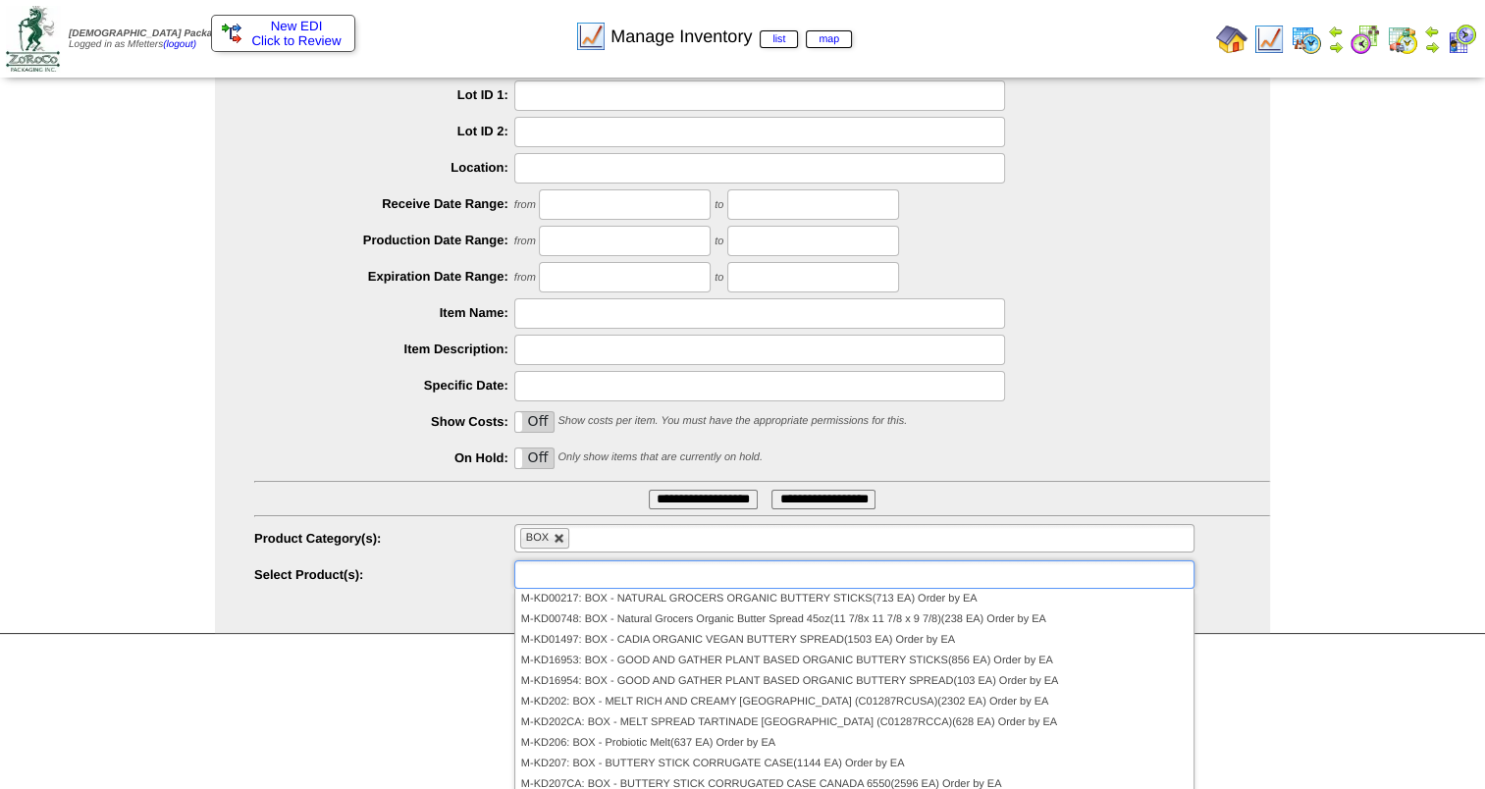  Describe the element at coordinates (384, 131) in the screenshot. I see `label: Lot ID 2:` at that location.